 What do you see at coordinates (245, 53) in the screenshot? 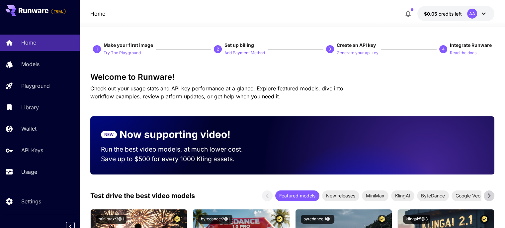
I see `p: Add Payment Method` at bounding box center [245, 53].